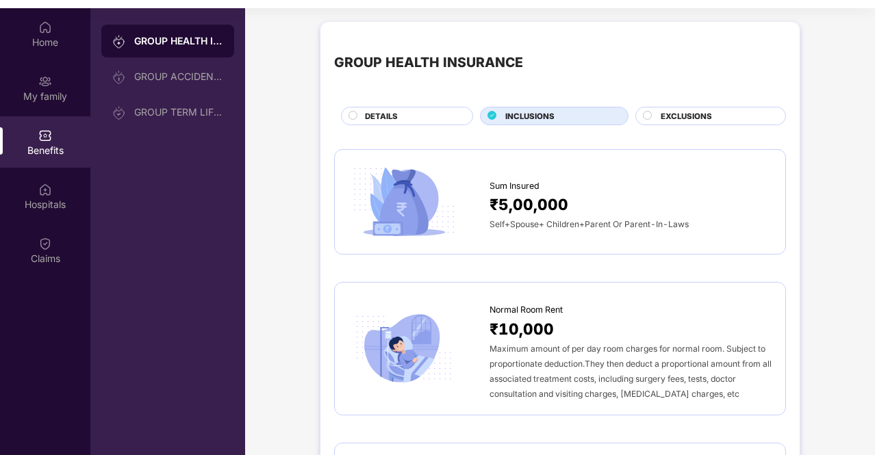 The height and width of the screenshot is (455, 875). Describe the element at coordinates (589, 224) in the screenshot. I see `span: Self+Spouse+ Children+Parent Or Parent-In-Laws` at that location.